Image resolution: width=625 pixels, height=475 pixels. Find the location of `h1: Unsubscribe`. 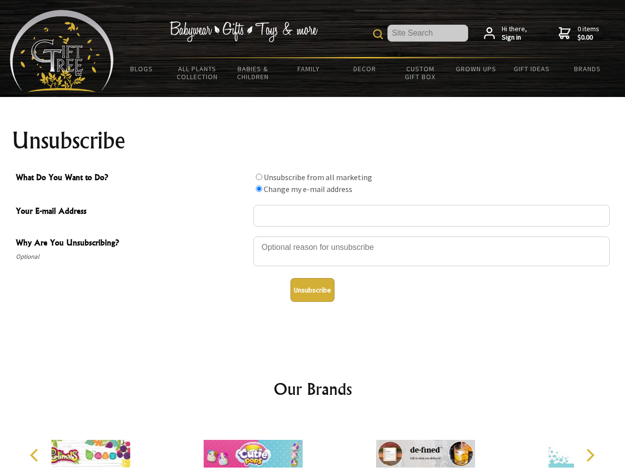

h1: Unsubscribe is located at coordinates (313, 140).